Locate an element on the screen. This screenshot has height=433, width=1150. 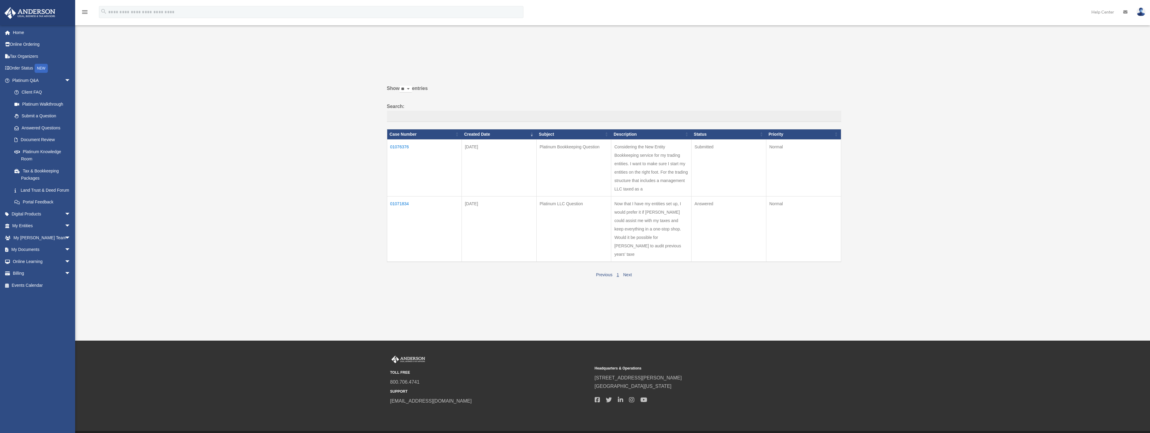
a: Submit a Question is located at coordinates (42, 116).